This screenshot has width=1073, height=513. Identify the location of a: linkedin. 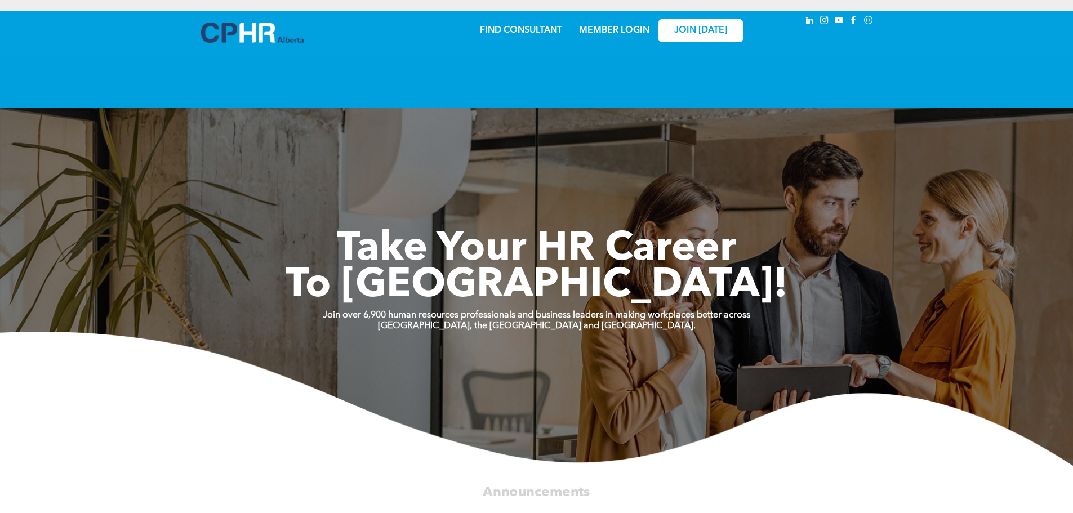
(810, 21).